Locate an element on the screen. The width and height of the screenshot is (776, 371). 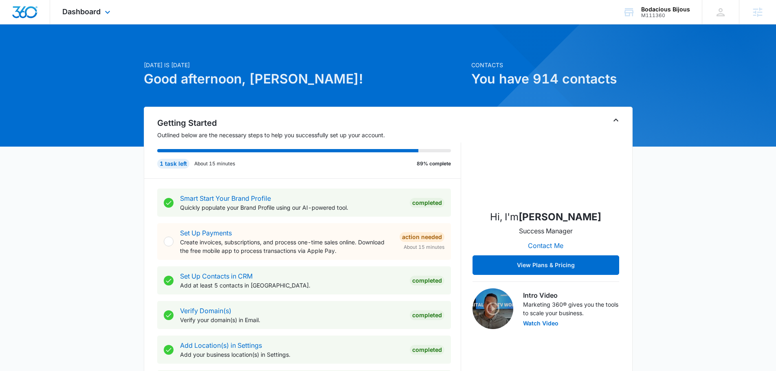
button: Watch Video is located at coordinates (541, 324).